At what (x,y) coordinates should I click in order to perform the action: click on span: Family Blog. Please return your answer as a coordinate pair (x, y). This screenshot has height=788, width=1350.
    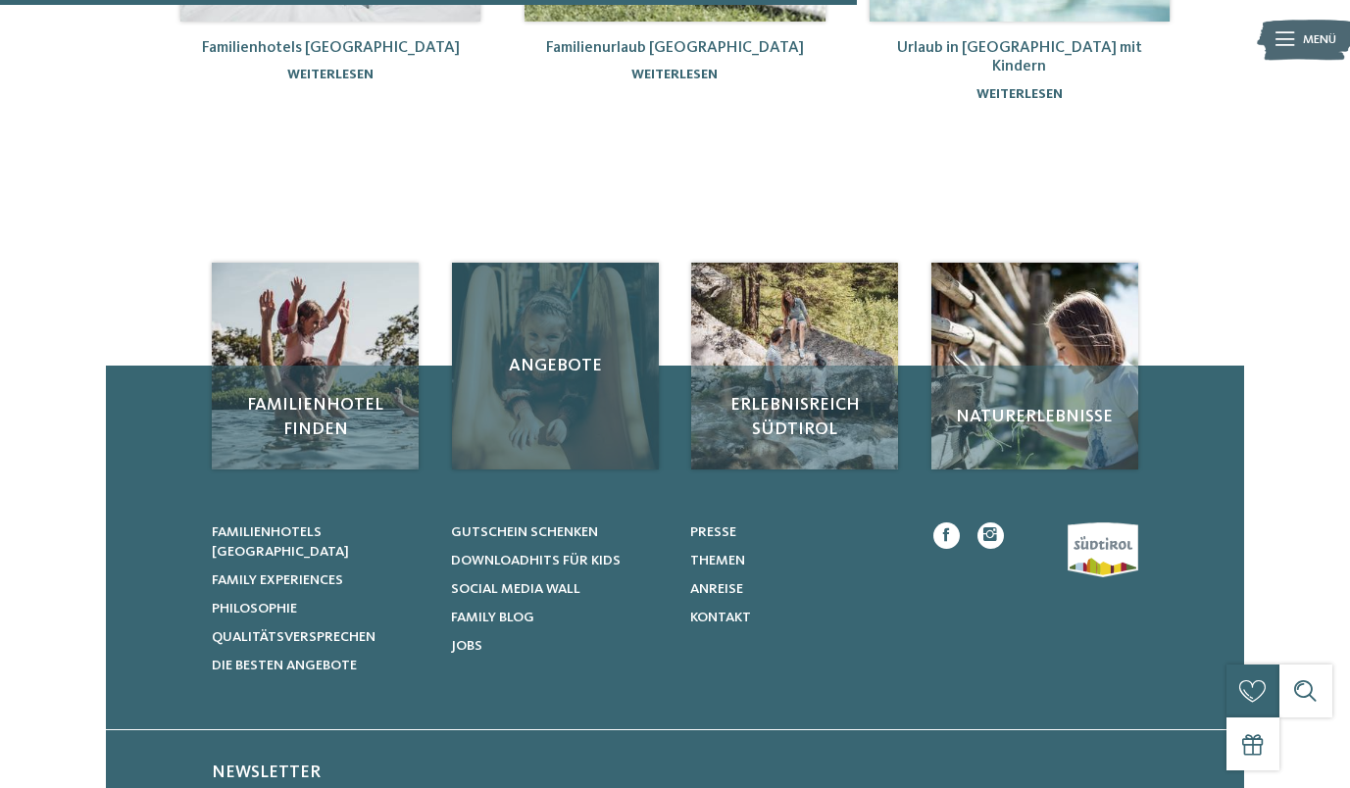
    Looking at the image, I should click on (492, 618).